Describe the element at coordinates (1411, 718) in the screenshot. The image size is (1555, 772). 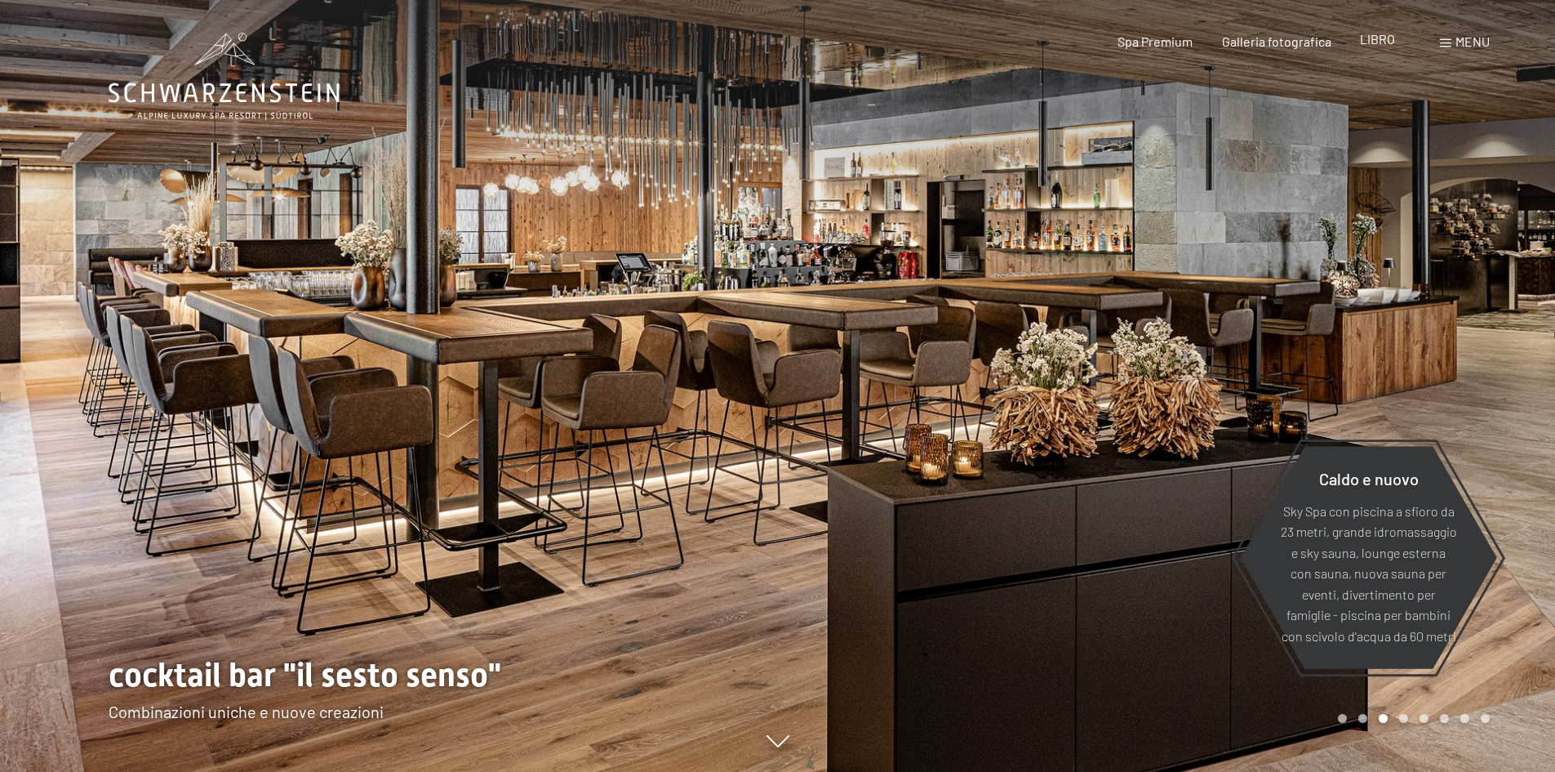
I see `div: Paginazione carosello` at that location.